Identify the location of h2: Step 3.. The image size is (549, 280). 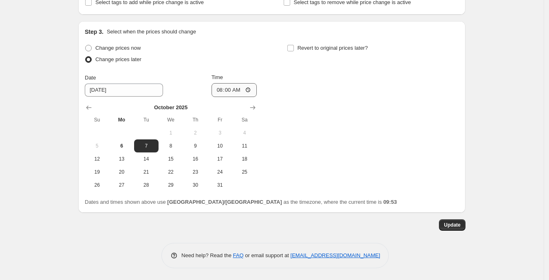
(94, 32).